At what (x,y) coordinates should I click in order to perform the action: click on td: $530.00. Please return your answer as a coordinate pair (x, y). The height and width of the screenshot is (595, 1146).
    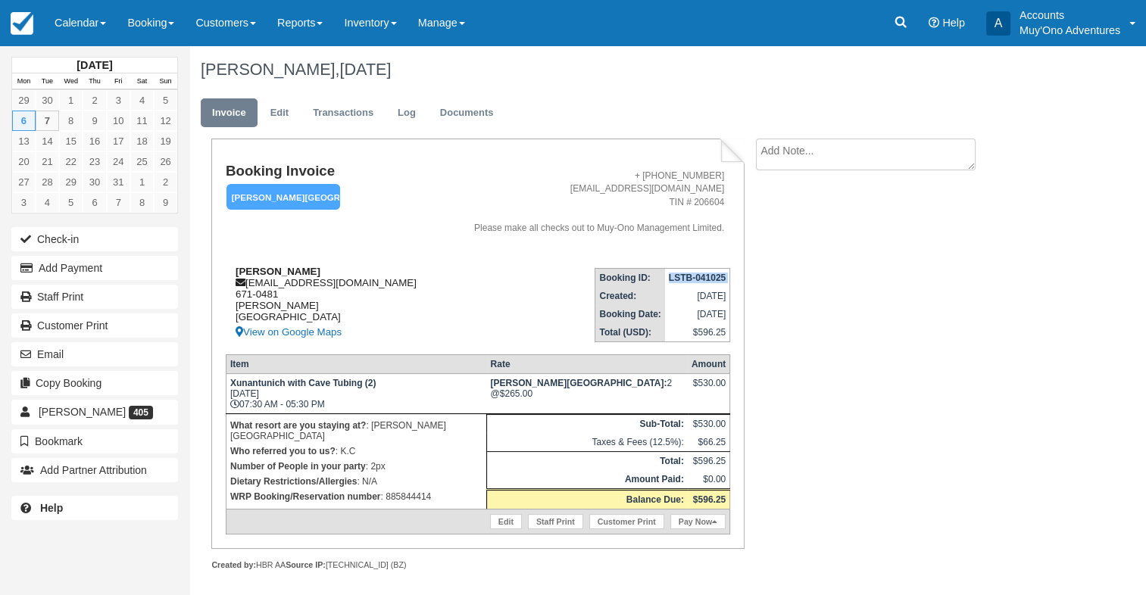
    Looking at the image, I should click on (709, 423).